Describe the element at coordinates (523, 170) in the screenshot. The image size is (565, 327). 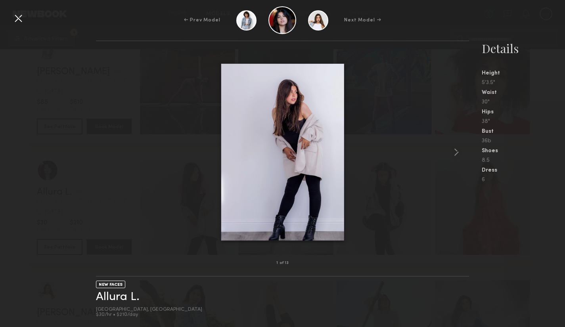
I see `div: Dress` at that location.